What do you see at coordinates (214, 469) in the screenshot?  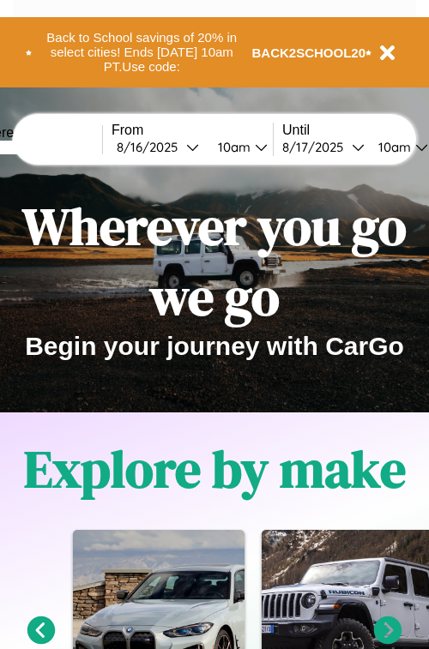 I see `h1: Explore by make` at bounding box center [214, 469].